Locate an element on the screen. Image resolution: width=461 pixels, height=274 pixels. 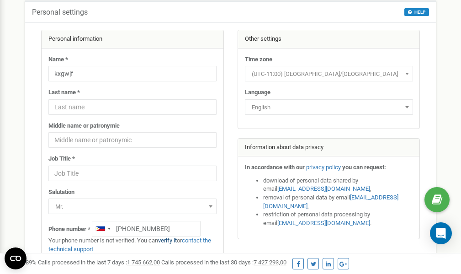
a: contact the technical support is located at coordinates (130, 244).